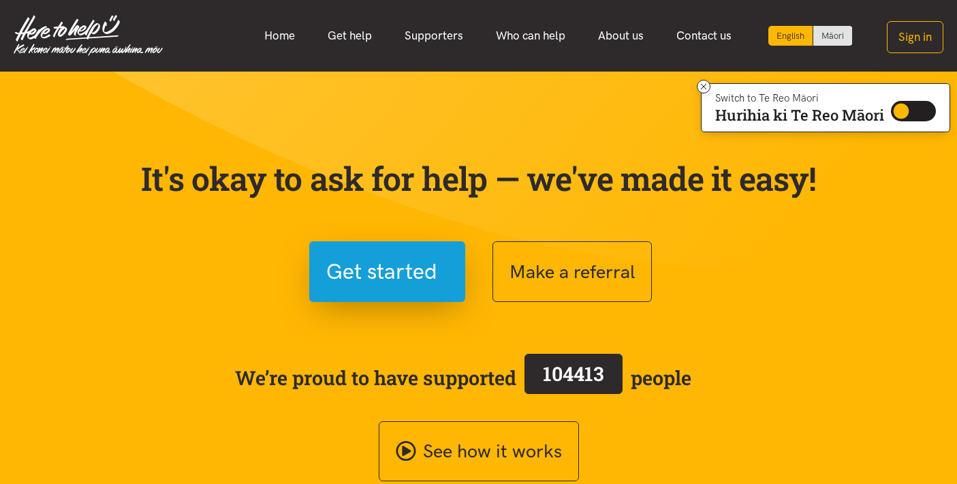  Describe the element at coordinates (573, 377) in the screenshot. I see `a: 104413` at that location.